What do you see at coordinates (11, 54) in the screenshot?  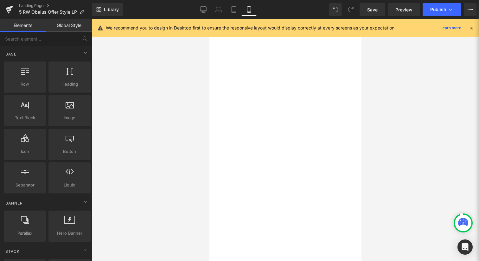 I see `span: Base` at bounding box center [11, 54].